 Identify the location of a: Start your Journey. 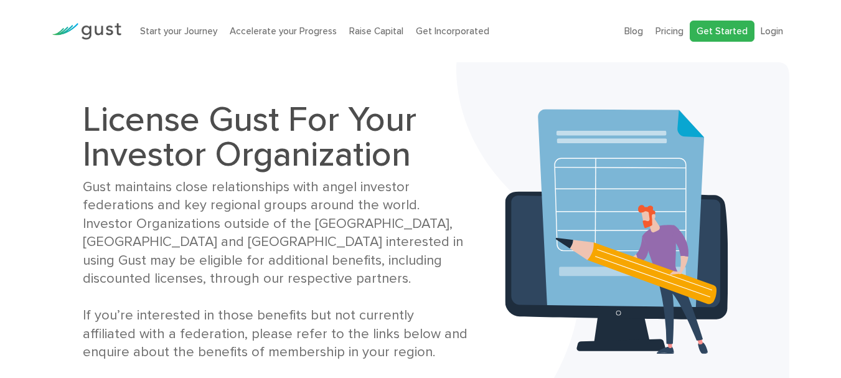
(179, 31).